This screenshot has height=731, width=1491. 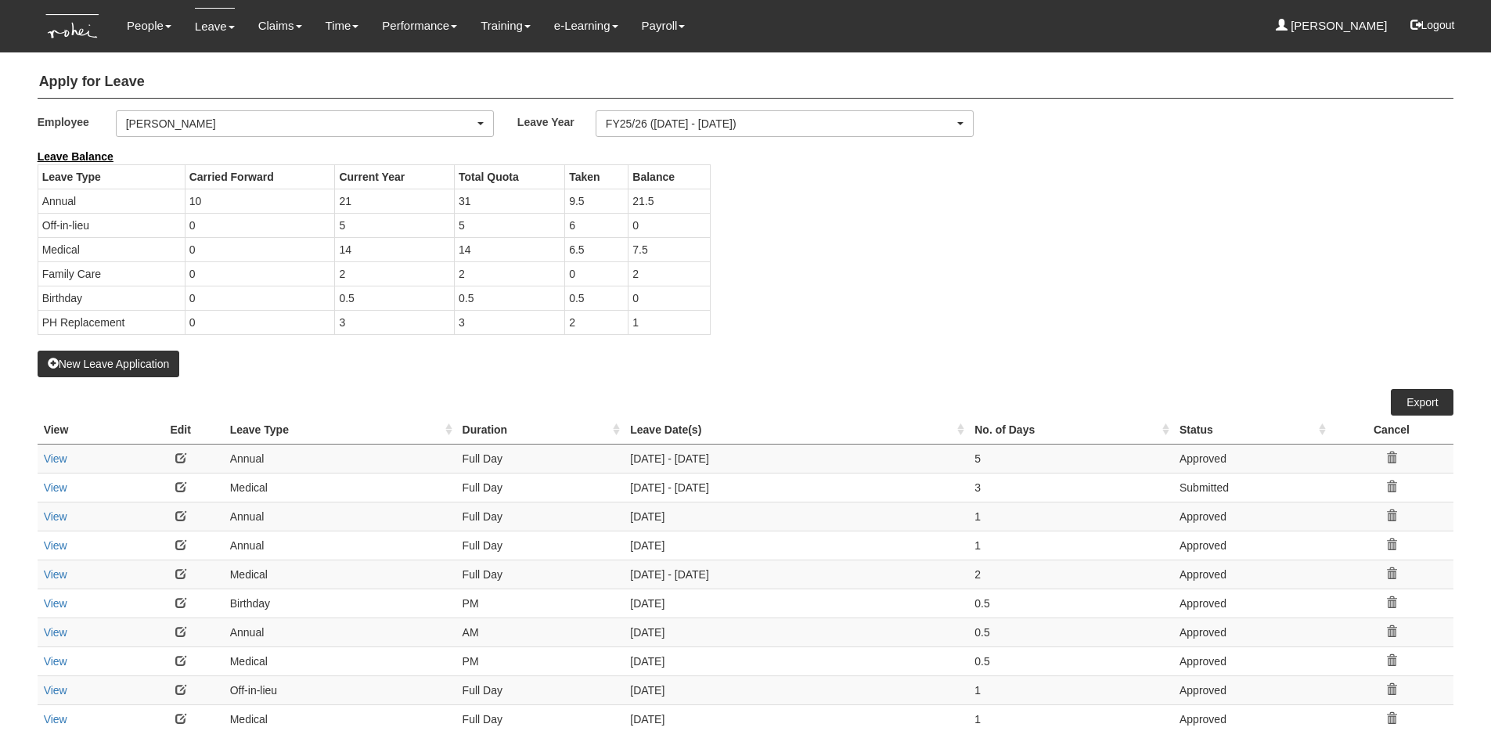 I want to click on a: Export, so click(x=1422, y=402).